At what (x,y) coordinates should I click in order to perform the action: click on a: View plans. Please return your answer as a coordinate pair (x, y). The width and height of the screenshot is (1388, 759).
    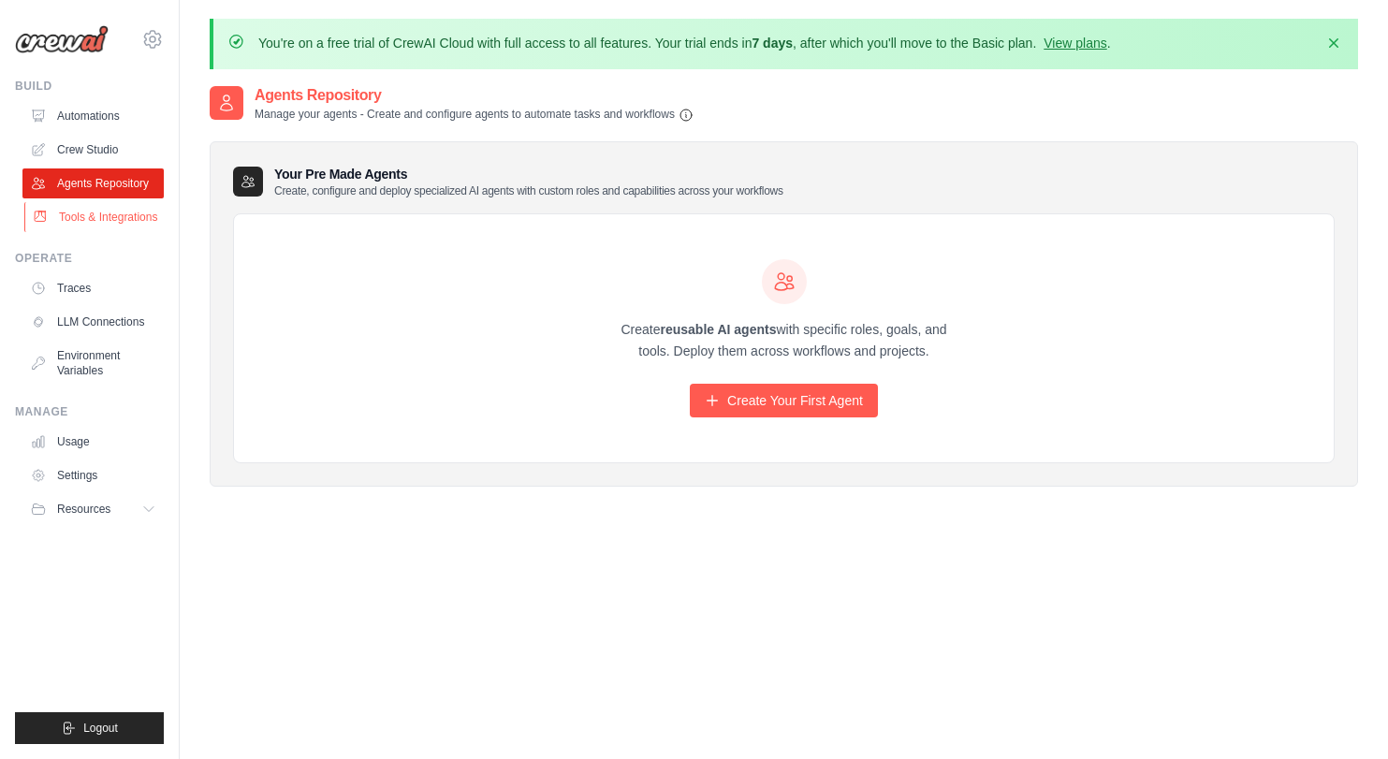
    Looking at the image, I should click on (1074, 43).